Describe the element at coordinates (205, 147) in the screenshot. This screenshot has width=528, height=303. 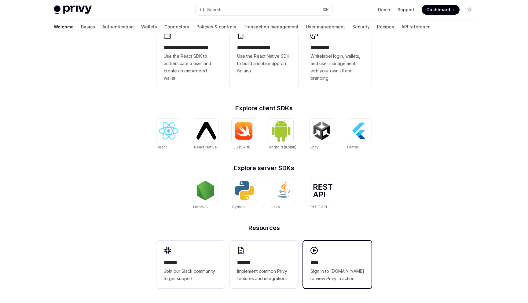
I see `span: React Native` at that location.